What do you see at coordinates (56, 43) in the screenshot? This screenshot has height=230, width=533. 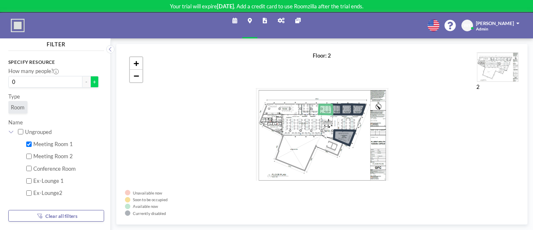 I see `h4: FILTER` at bounding box center [56, 43].